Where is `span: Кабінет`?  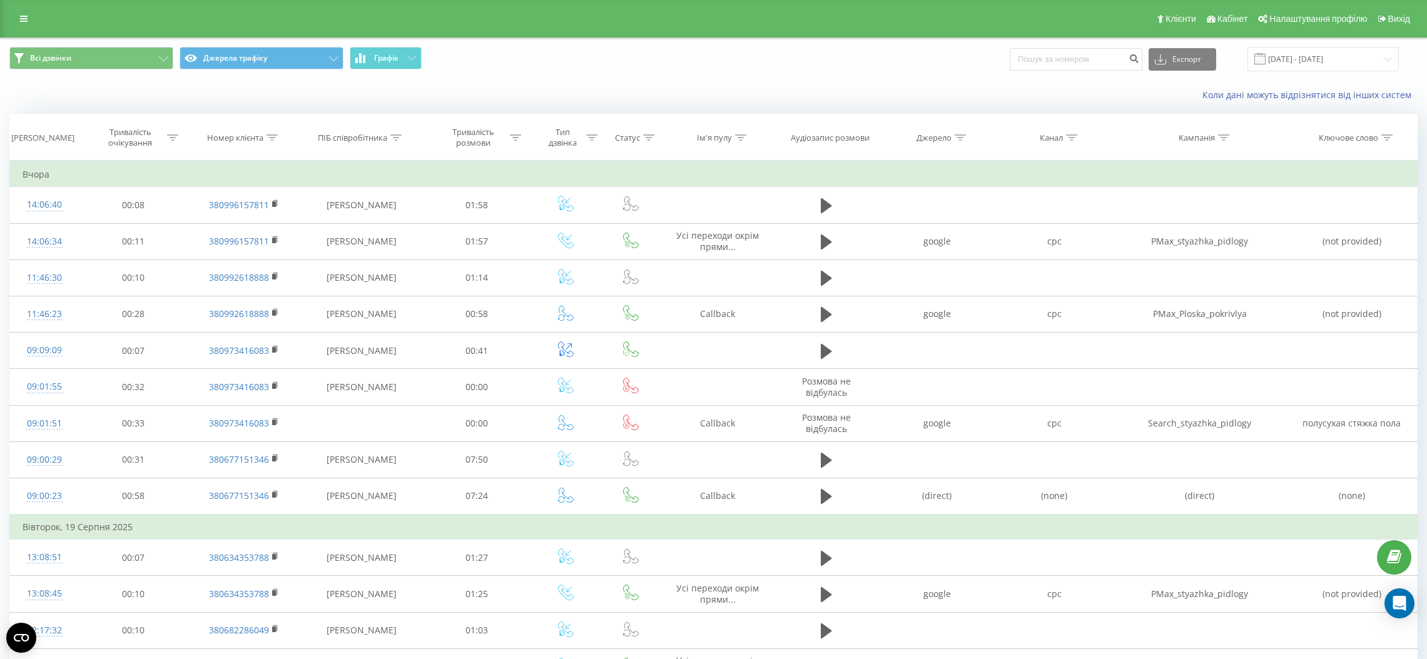
span: Кабінет is located at coordinates (1233, 19).